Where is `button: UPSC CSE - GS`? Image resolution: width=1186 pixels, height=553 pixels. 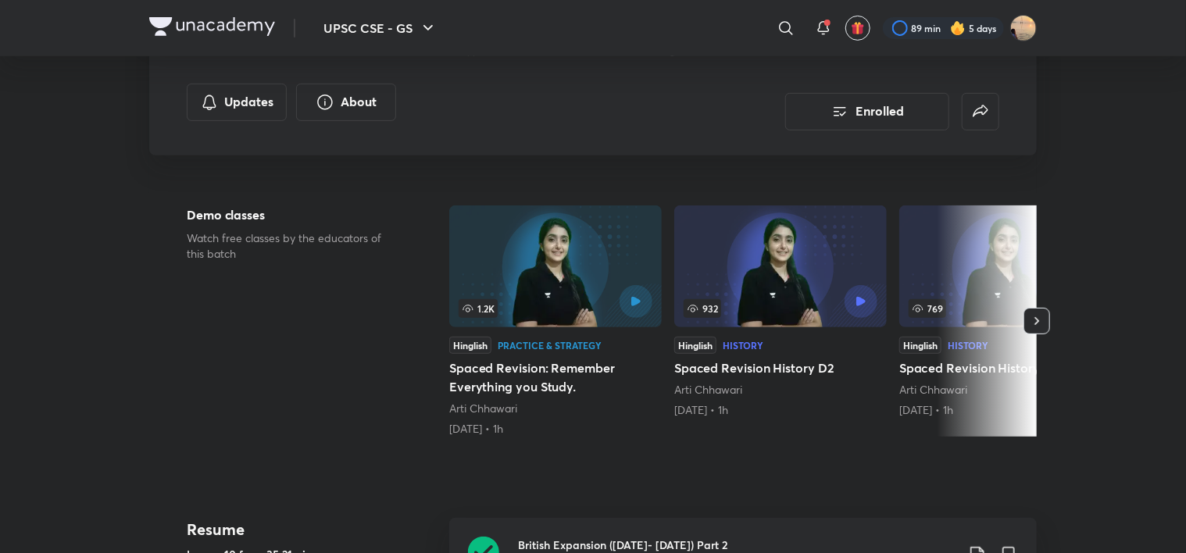 button: UPSC CSE - GS is located at coordinates (381, 28).